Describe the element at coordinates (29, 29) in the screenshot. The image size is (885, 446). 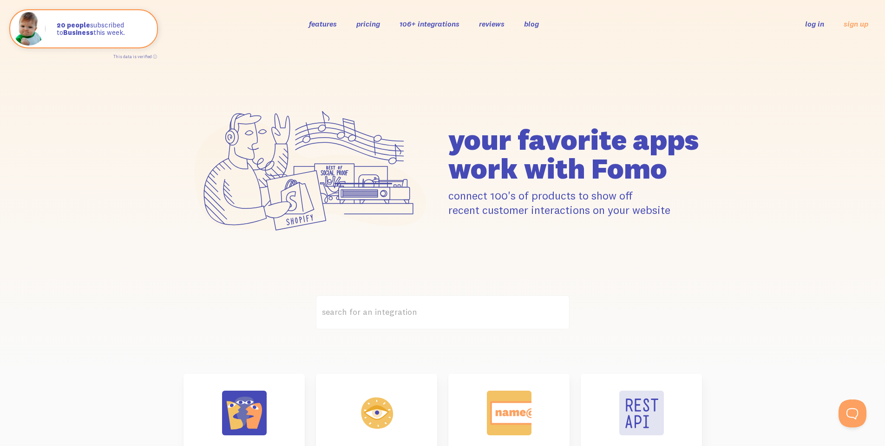
I see `img: Fomo` at that location.